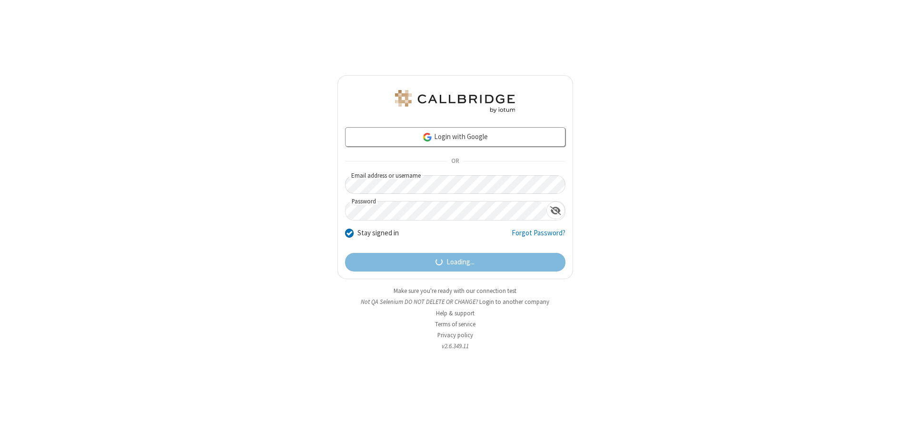 Image resolution: width=910 pixels, height=433 pixels. I want to click on a: Terms of service, so click(455, 324).